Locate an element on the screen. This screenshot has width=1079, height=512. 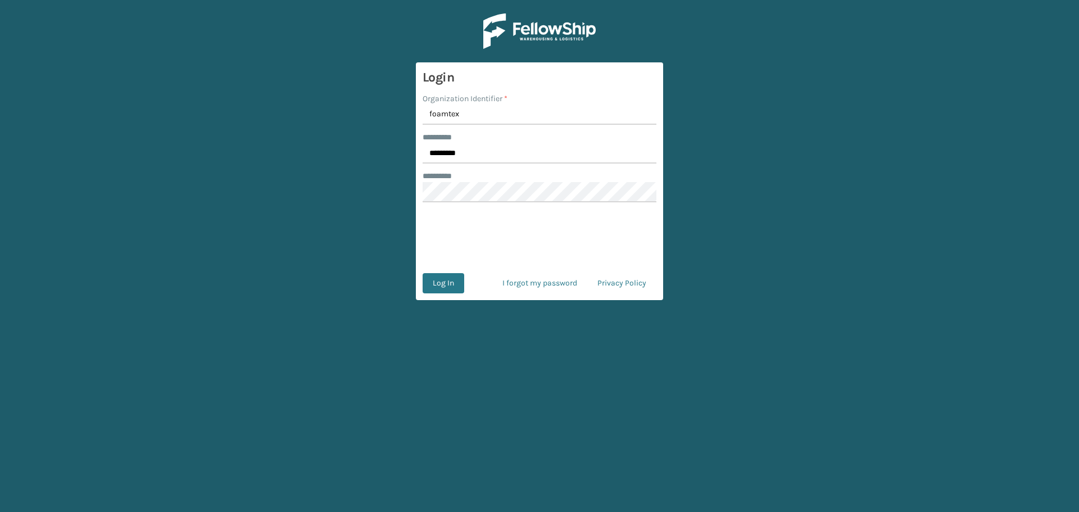
label: Organization Identifier is located at coordinates (465, 98).